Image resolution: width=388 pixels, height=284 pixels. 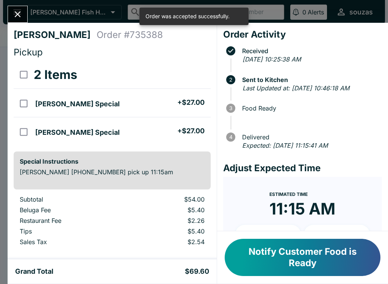 I want to click on h3: 2 Items, so click(x=55, y=75).